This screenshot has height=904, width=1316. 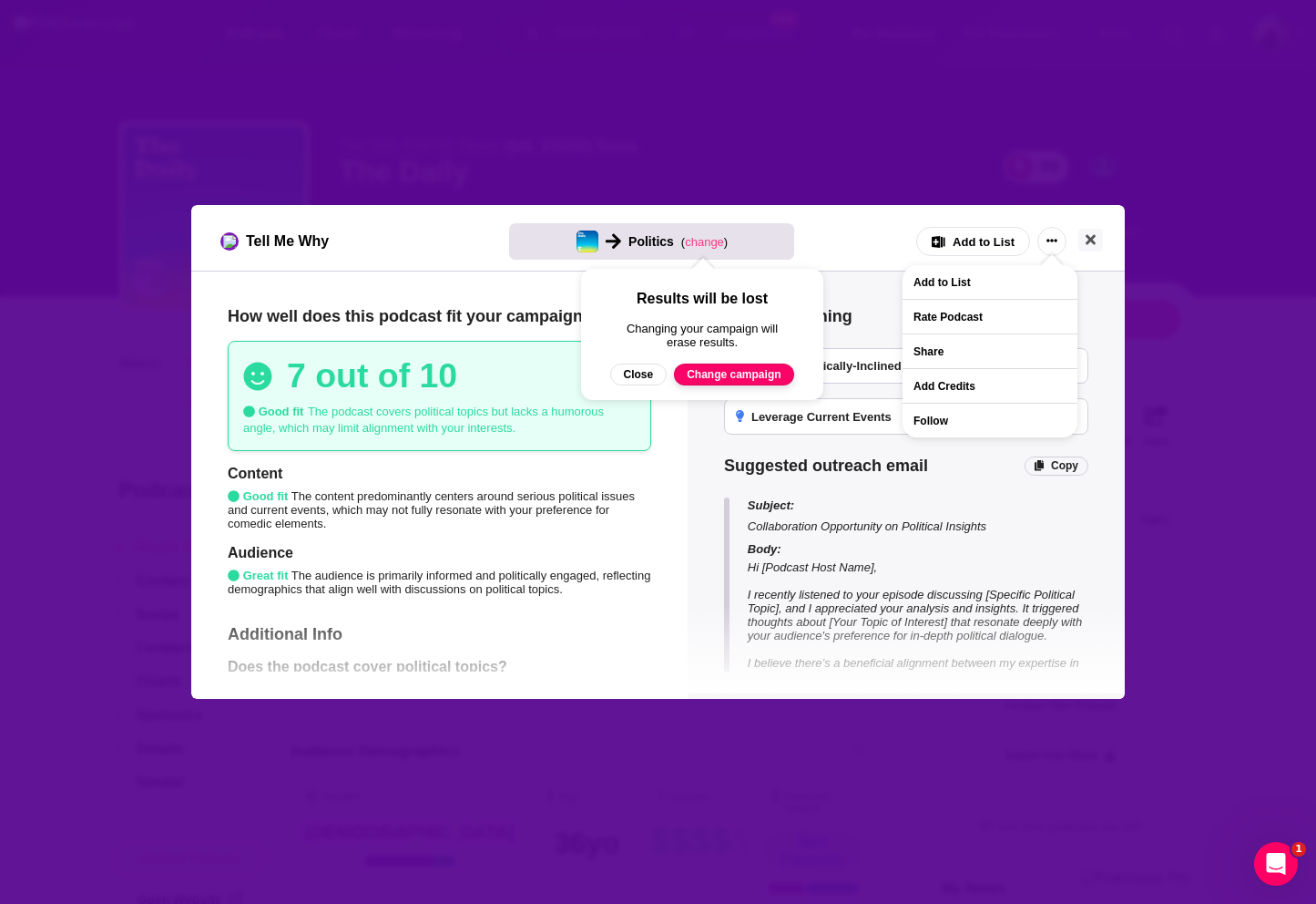 I want to click on button: Add Credits, so click(x=990, y=385).